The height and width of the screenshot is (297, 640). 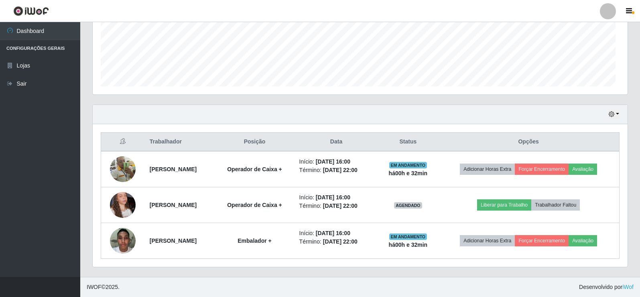 What do you see at coordinates (123, 240) in the screenshot?
I see `img: 1752181822645.jpeg` at bounding box center [123, 240].